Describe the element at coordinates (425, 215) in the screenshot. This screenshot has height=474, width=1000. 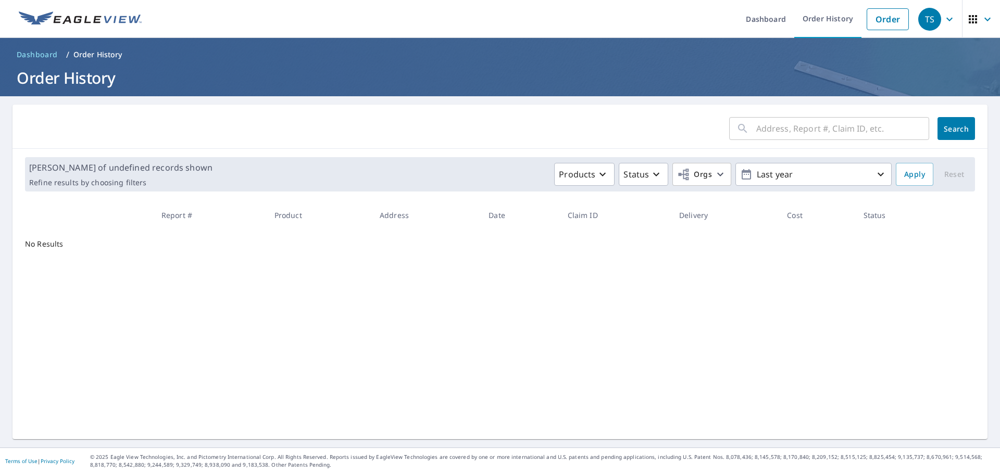
I see `th: Address` at that location.